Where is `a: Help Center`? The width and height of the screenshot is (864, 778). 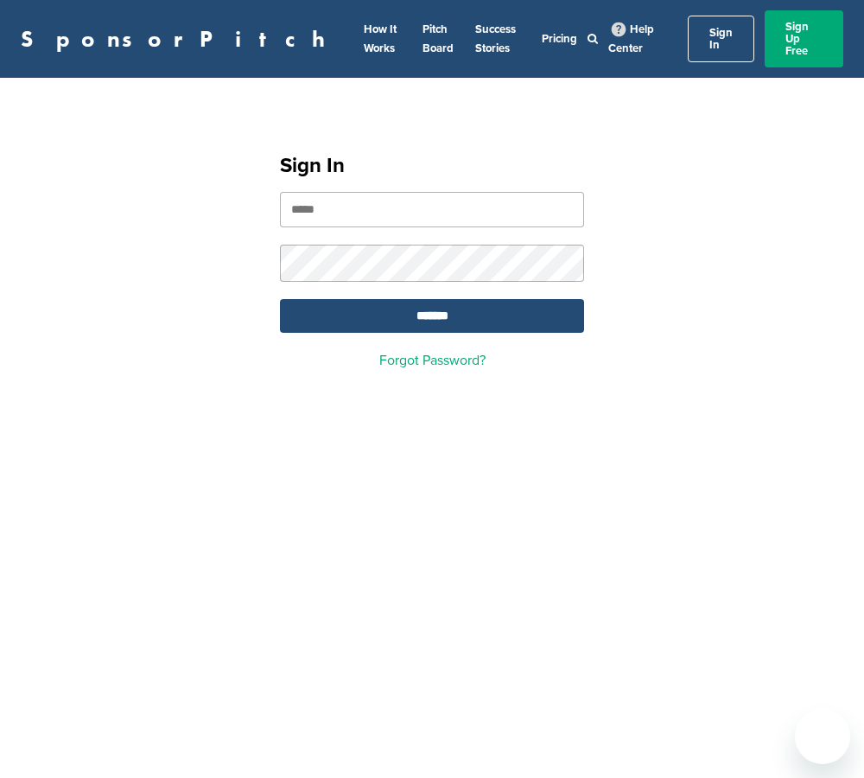 a: Help Center is located at coordinates (631, 39).